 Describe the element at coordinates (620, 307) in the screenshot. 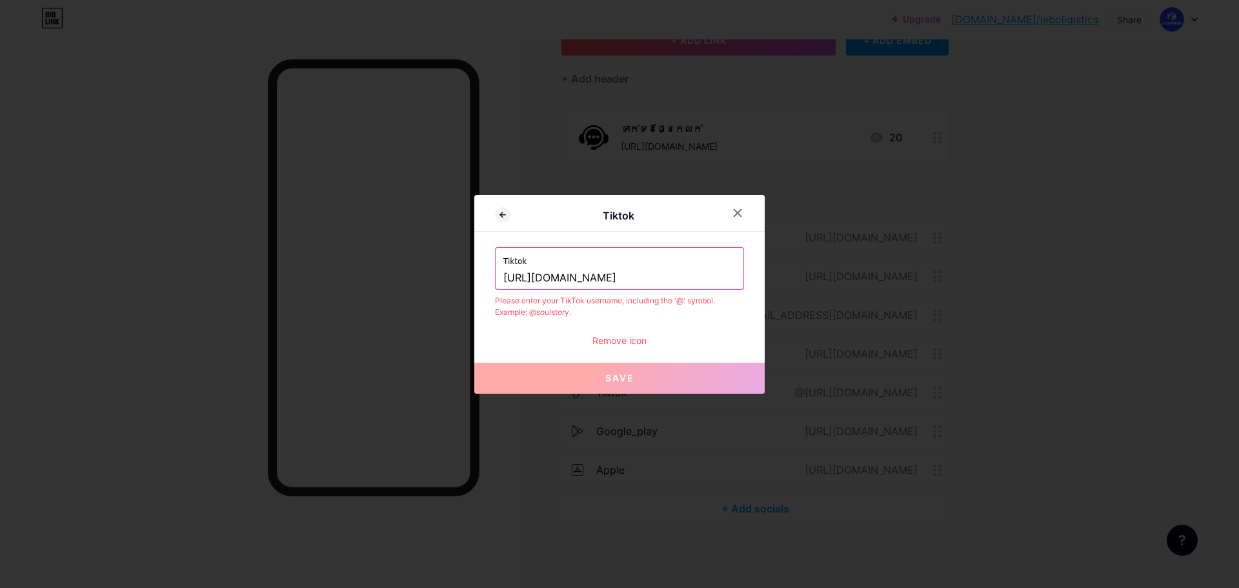

I see `div: Please enter your TikTok username, including the '@' symbol. Example: @soulstory.` at that location.